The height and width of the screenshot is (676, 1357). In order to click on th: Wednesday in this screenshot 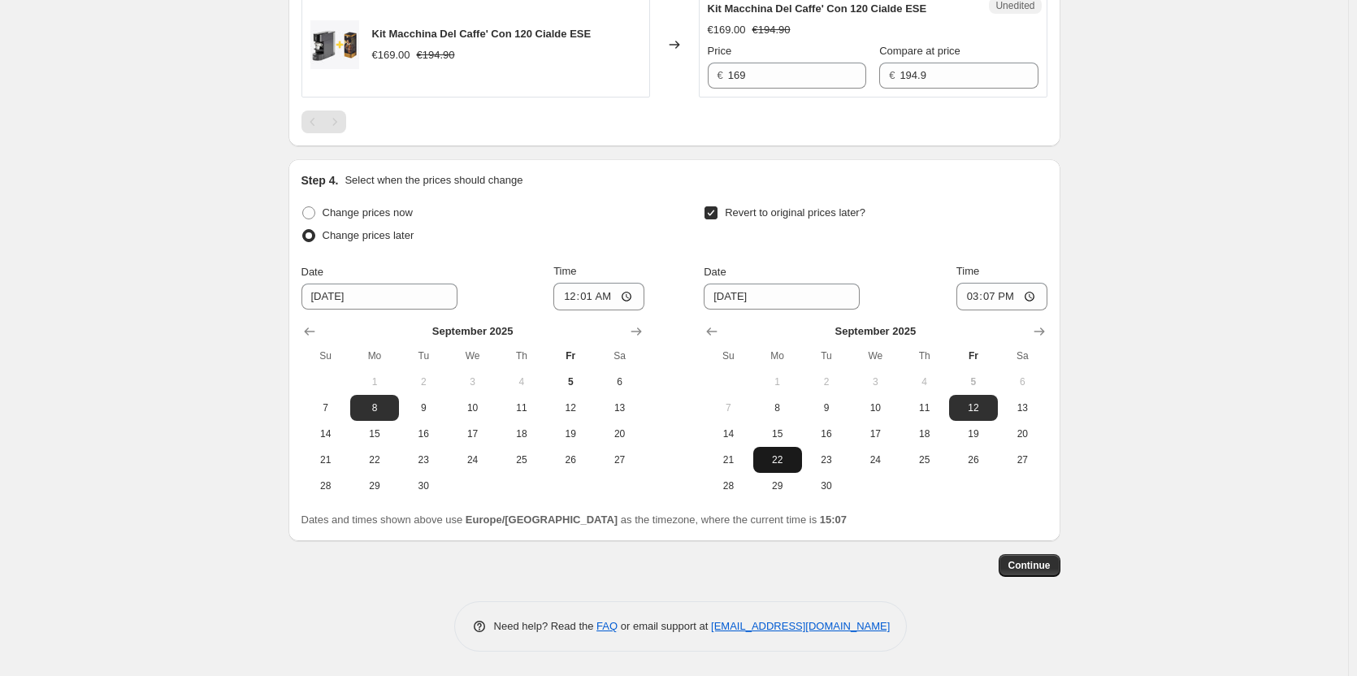, I will do `click(472, 356)`.